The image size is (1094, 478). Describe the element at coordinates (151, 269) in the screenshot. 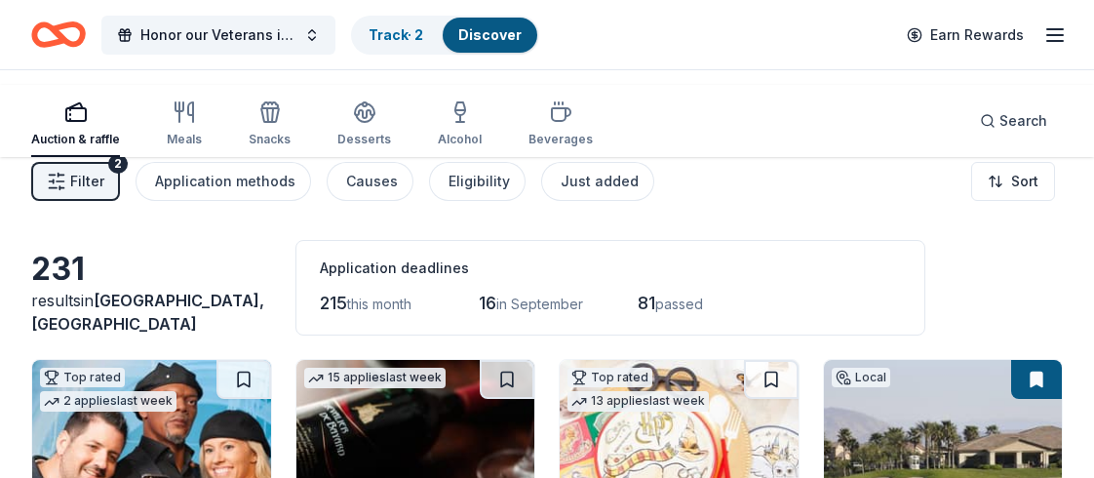

I see `div: 231` at that location.